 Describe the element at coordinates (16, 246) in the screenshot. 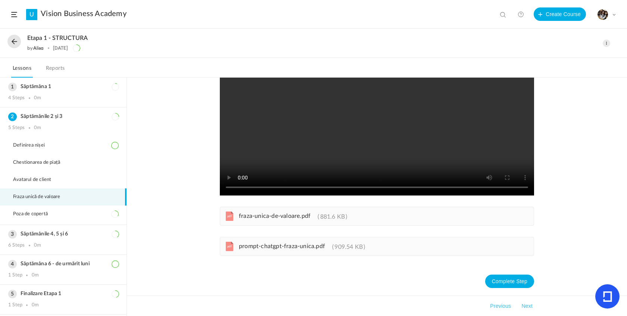

I see `div: 6 Steps` at that location.